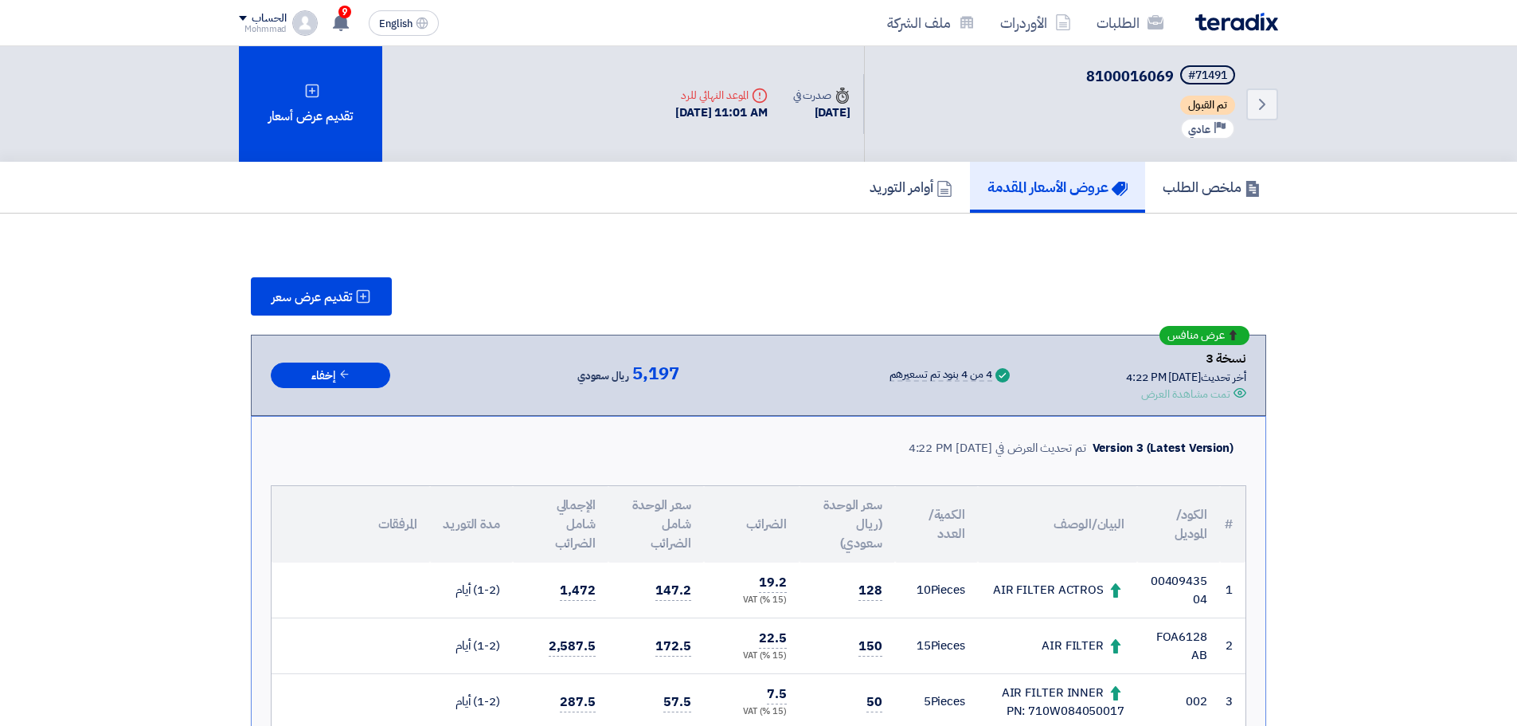  Describe the element at coordinates (1130, 22) in the screenshot. I see `a: الطلبات` at that location.